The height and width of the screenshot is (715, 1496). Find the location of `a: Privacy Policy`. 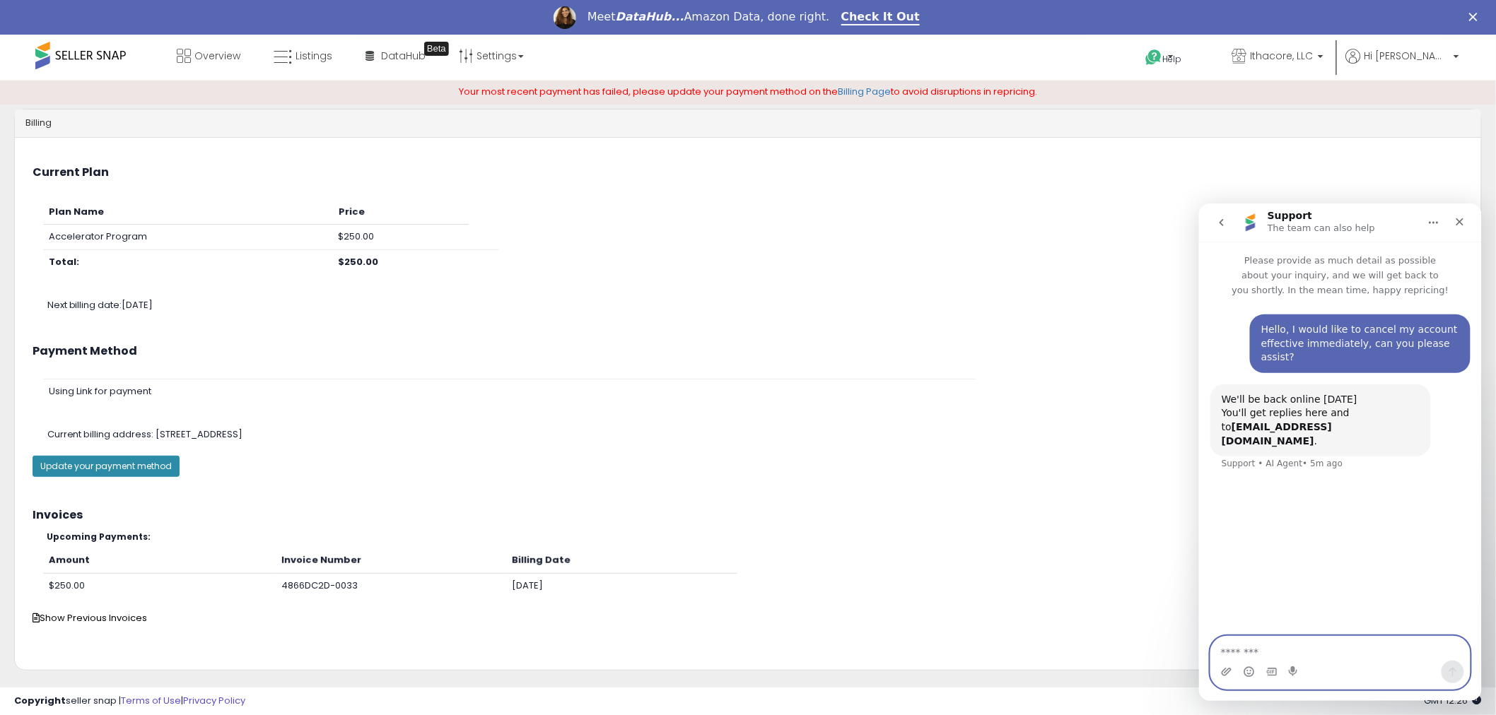

a: Privacy Policy is located at coordinates (214, 700).